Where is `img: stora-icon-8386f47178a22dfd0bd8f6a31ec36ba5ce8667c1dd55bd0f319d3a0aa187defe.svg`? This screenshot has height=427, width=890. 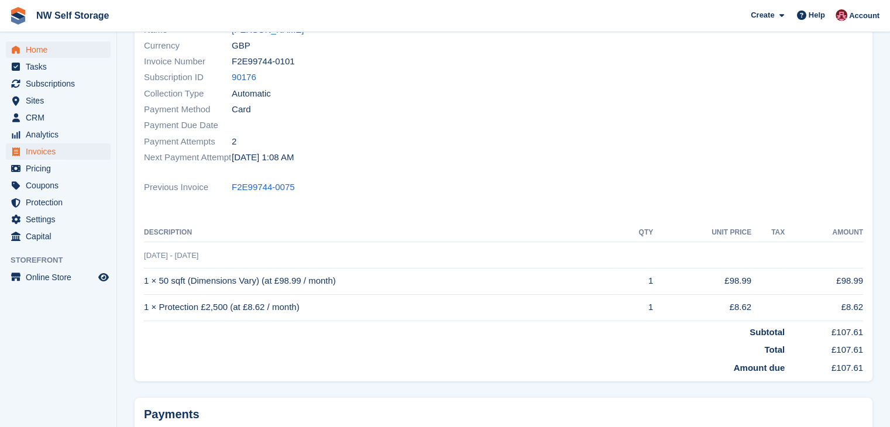
img: stora-icon-8386f47178a22dfd0bd8f6a31ec36ba5ce8667c1dd55bd0f319d3a0aa187defe.svg is located at coordinates (18, 16).